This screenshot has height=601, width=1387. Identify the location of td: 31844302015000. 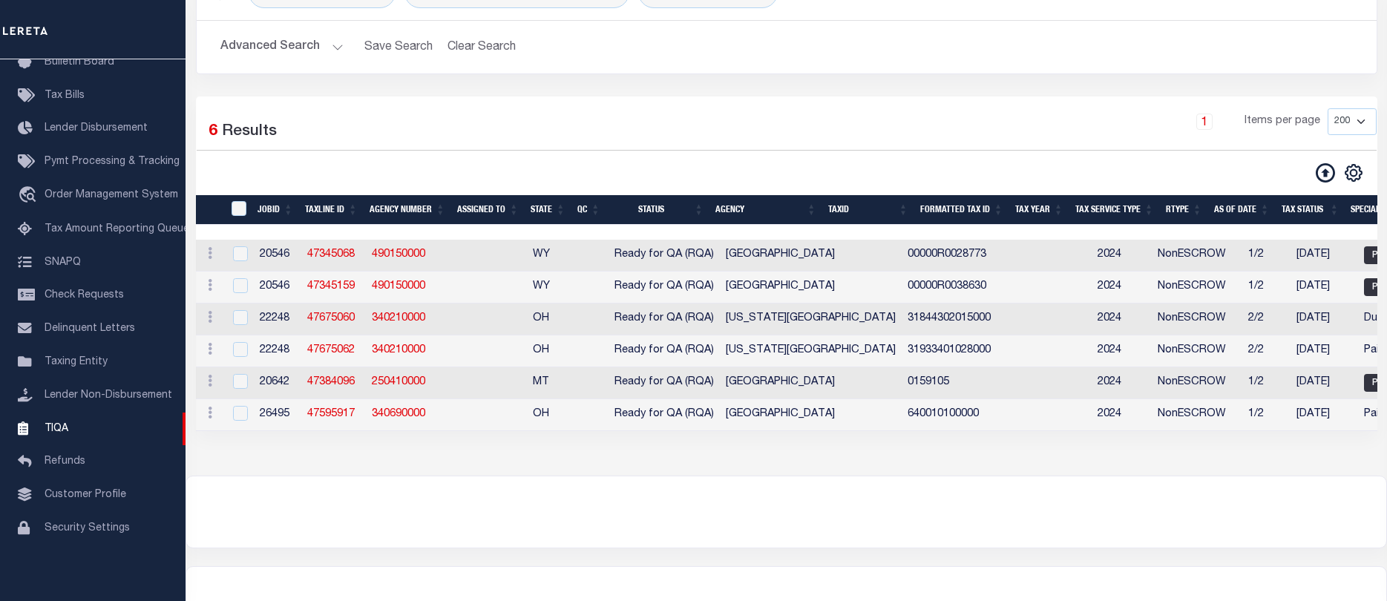
(949, 319).